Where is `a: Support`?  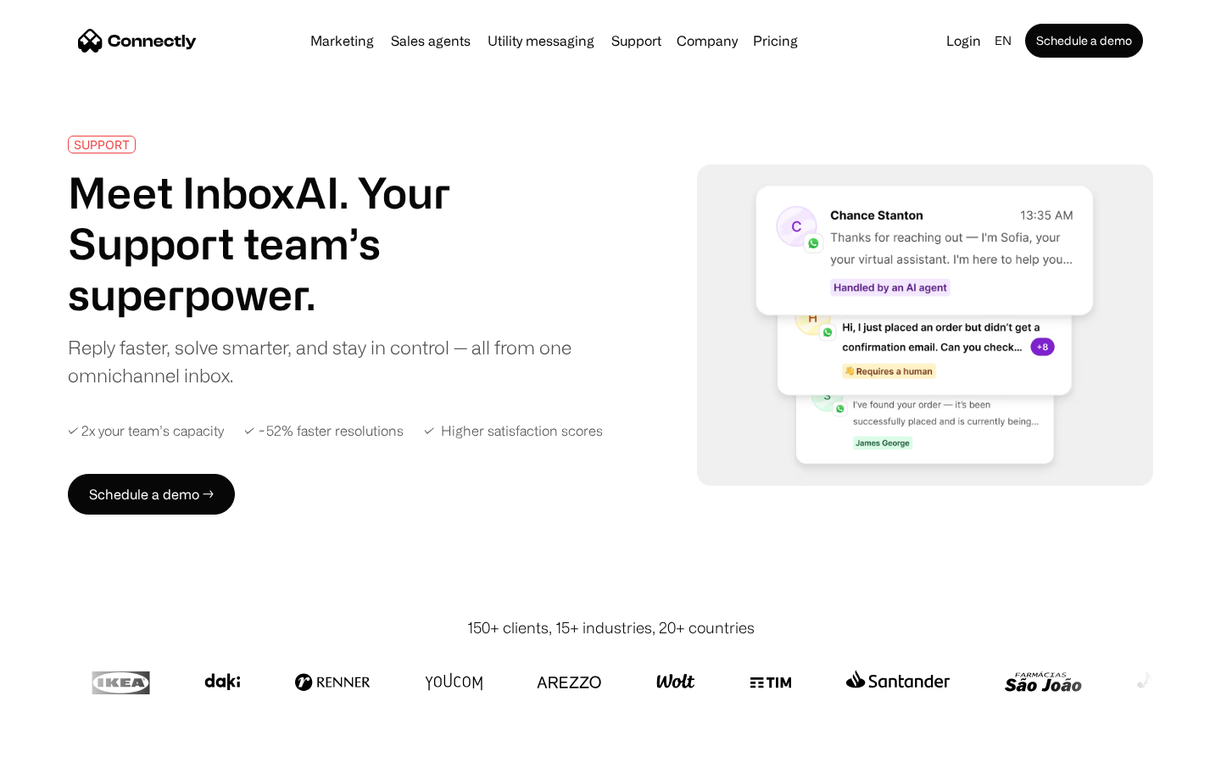 a: Support is located at coordinates (636, 41).